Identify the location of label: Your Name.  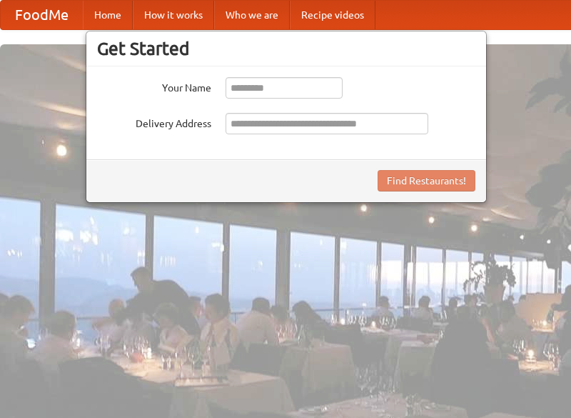
(154, 86).